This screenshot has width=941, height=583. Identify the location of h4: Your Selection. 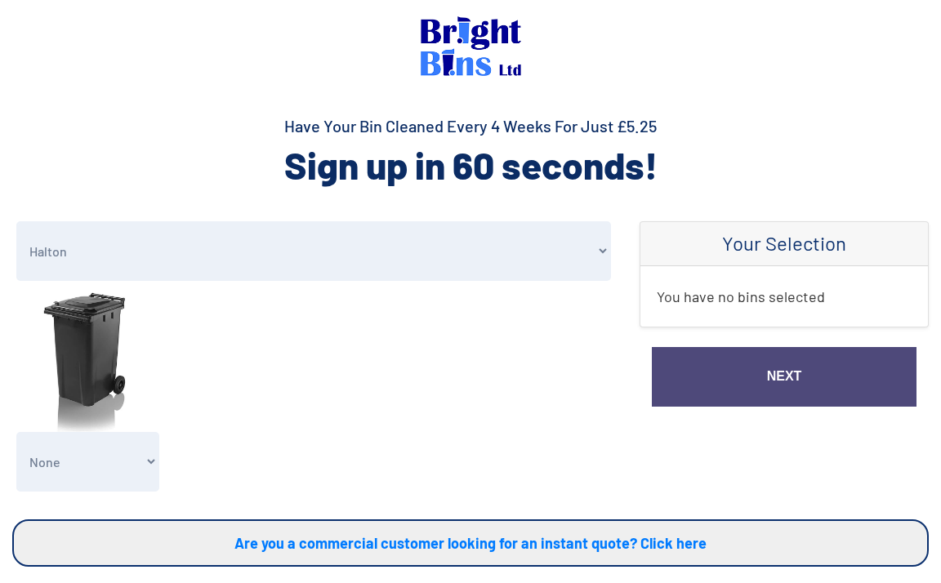
(784, 244).